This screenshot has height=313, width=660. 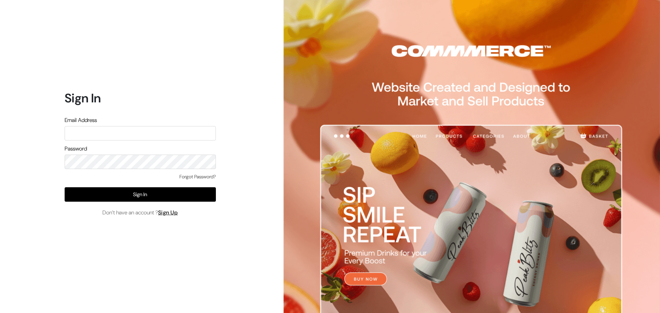 What do you see at coordinates (81, 120) in the screenshot?
I see `label: Email Address` at bounding box center [81, 120].